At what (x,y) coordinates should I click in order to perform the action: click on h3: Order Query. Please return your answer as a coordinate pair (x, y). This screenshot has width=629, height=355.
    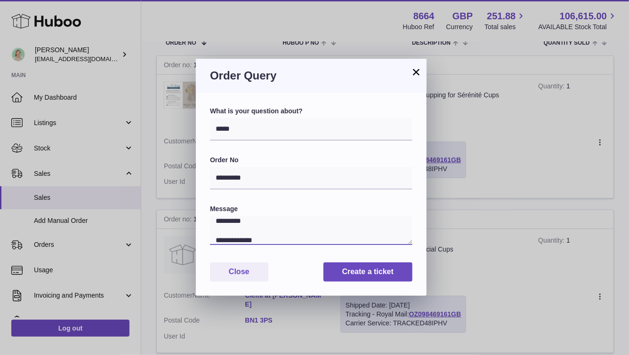
    Looking at the image, I should click on (311, 76).